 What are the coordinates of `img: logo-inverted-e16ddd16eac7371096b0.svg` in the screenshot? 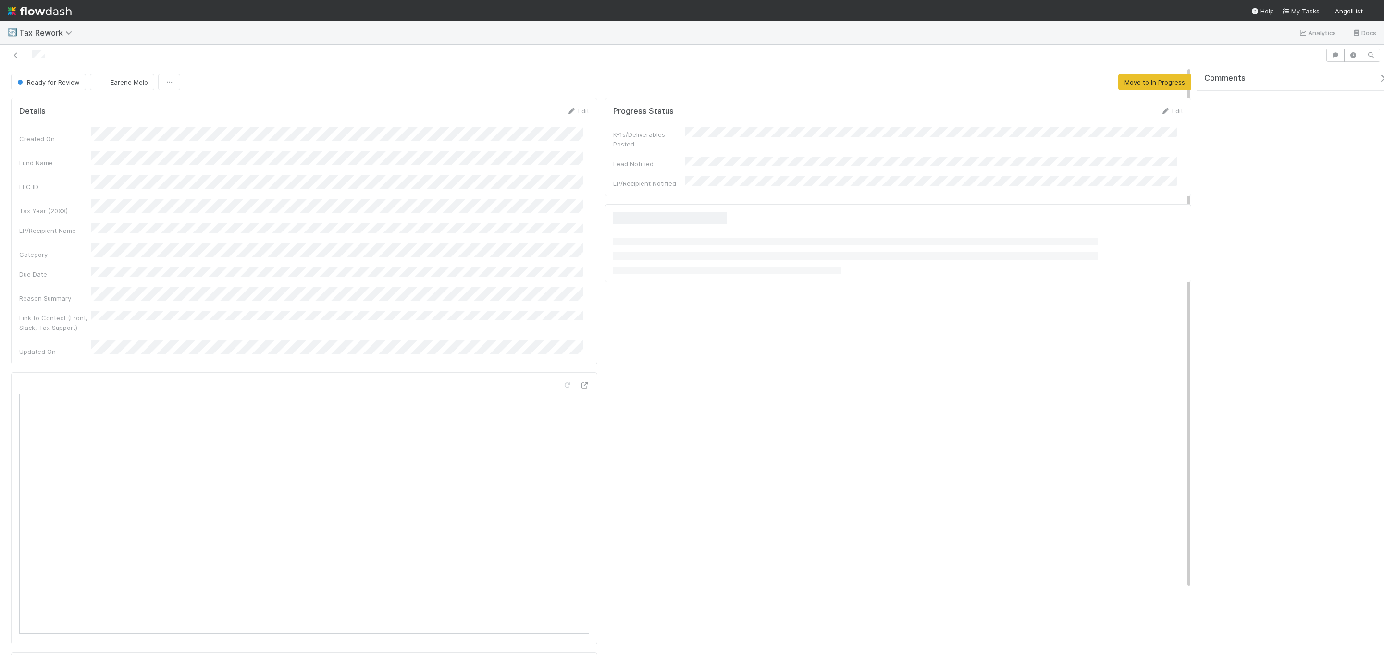 It's located at (39, 11).